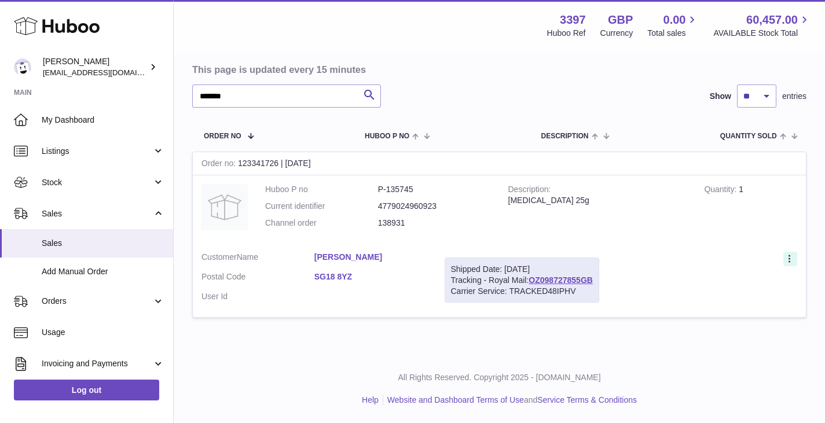  What do you see at coordinates (456, 400) in the screenshot?
I see `a: Website and Dashboard Terms of Use` at bounding box center [456, 400].